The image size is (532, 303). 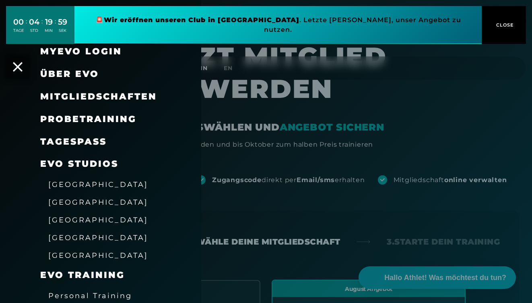 What do you see at coordinates (62, 31) in the screenshot?
I see `div: SEK` at bounding box center [62, 31].